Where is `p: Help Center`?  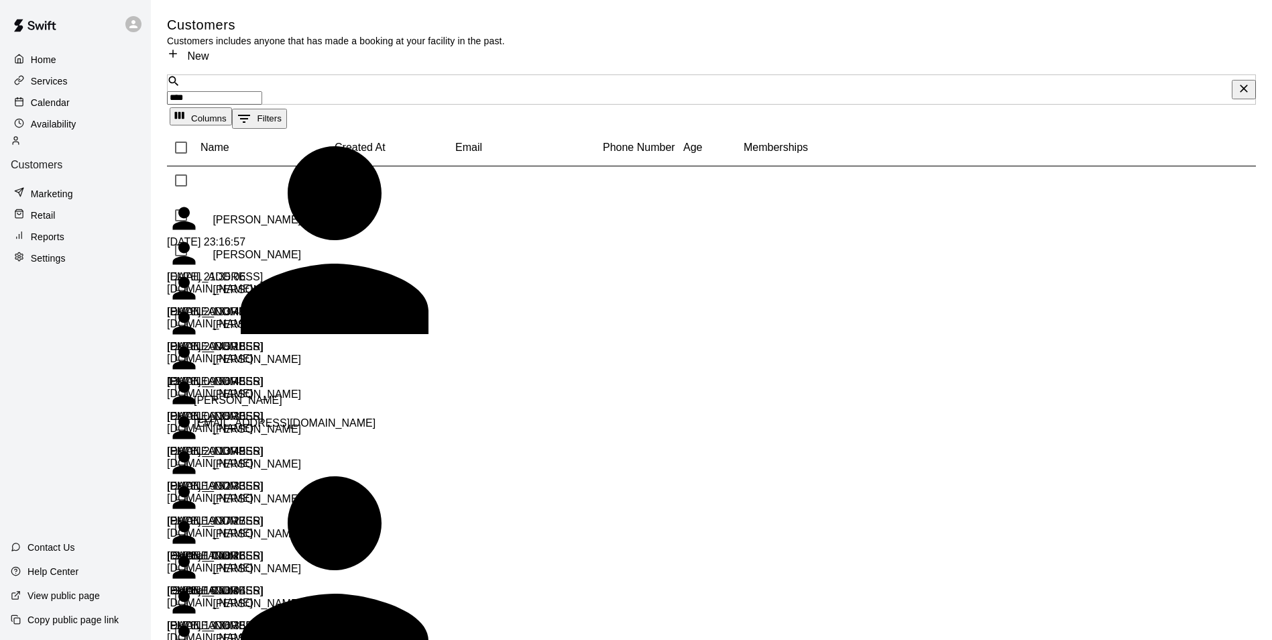
p: Help Center is located at coordinates (53, 571).